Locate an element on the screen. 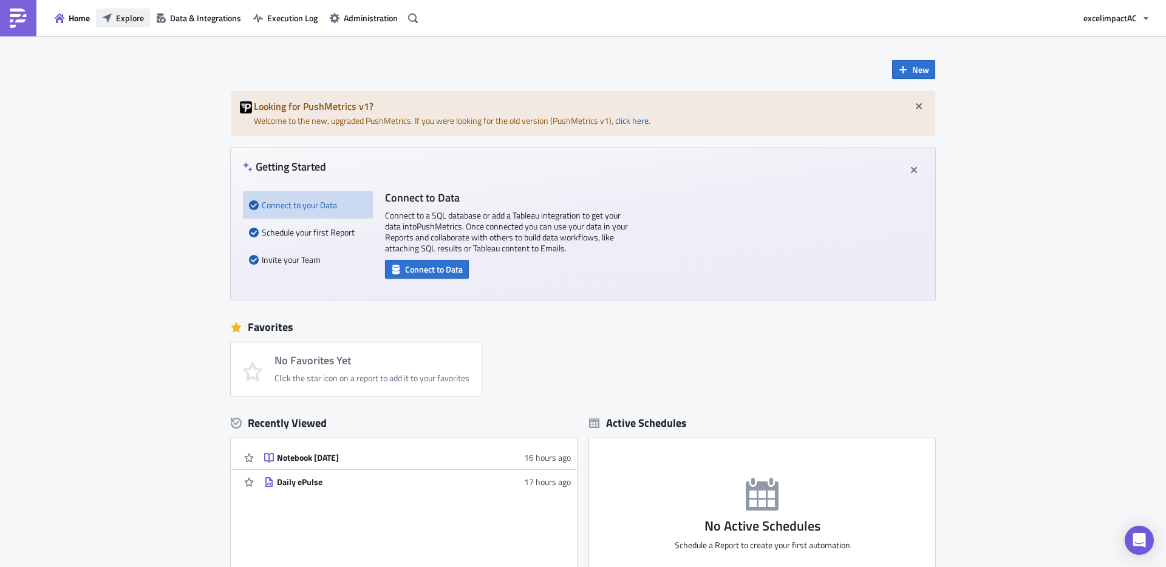 This screenshot has width=1166, height=567. img: PushMetrics is located at coordinates (18, 18).